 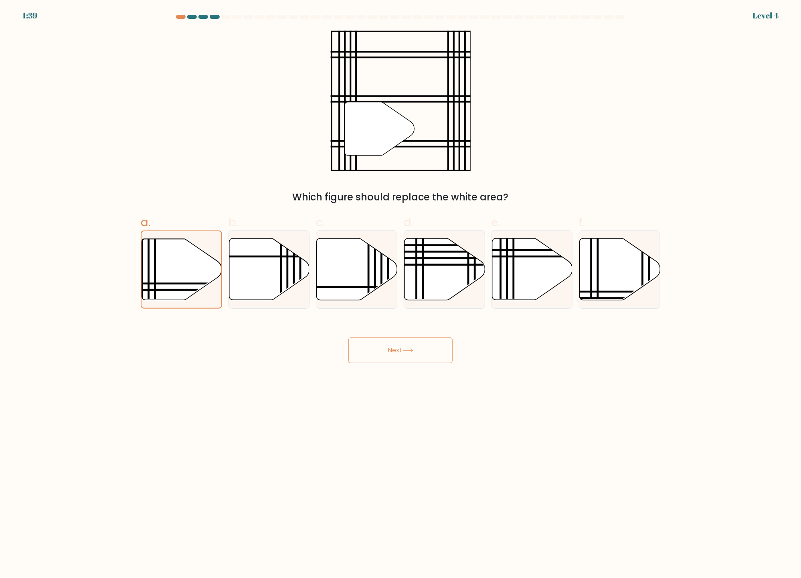 I want to click on div: Level 4, so click(x=765, y=16).